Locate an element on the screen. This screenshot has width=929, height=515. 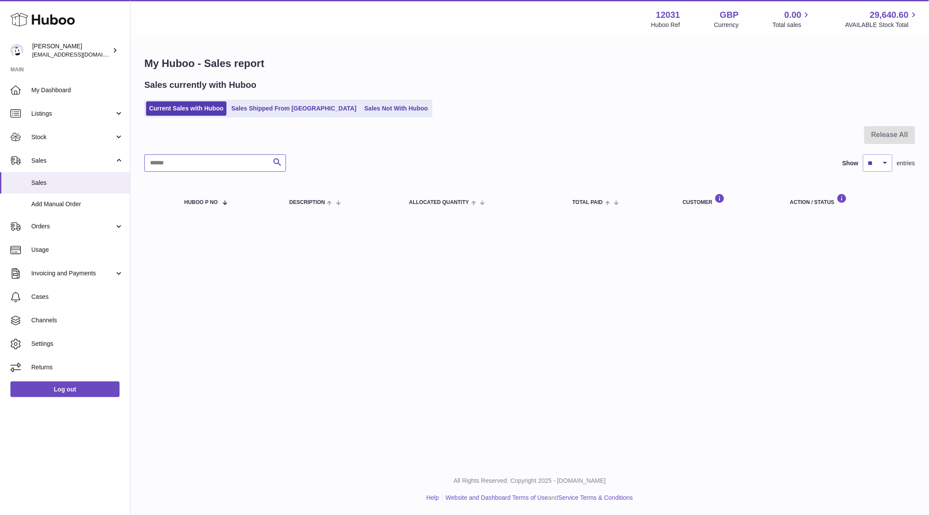
span: Huboo P no is located at coordinates (201, 202).